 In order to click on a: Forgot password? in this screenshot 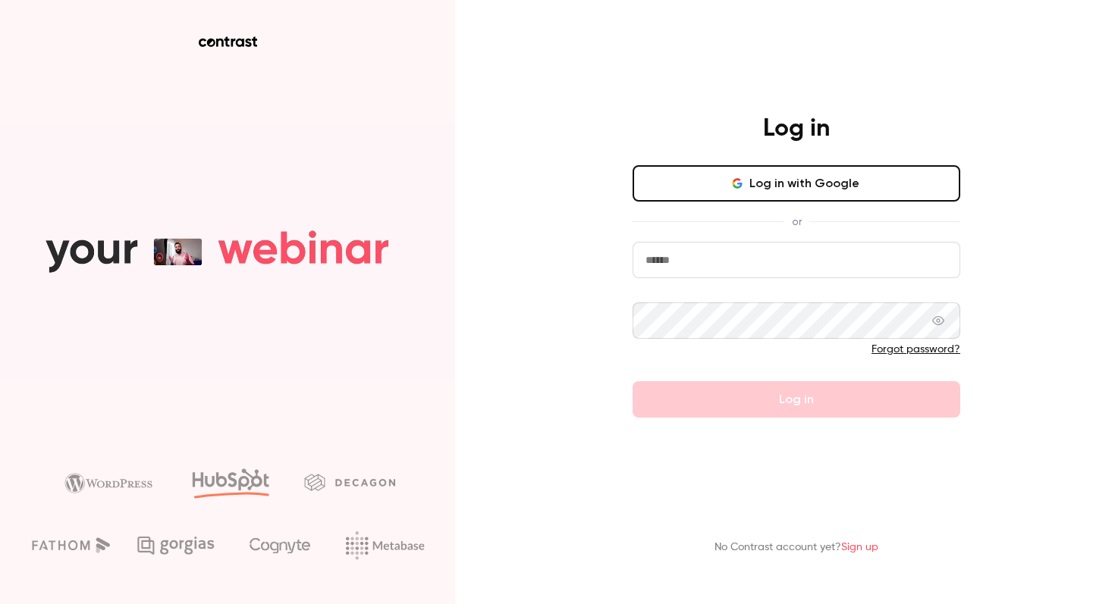, I will do `click(915, 350)`.